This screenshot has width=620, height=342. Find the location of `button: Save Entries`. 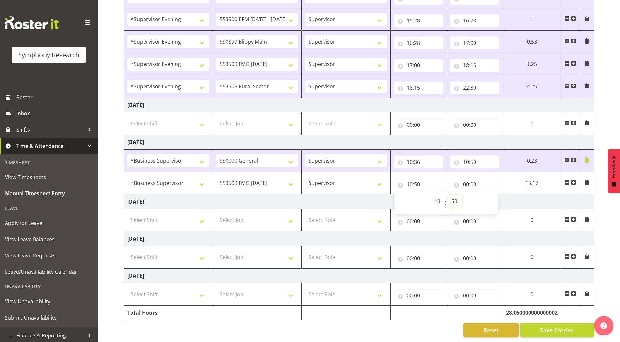

button: Save Entries is located at coordinates (557, 330).